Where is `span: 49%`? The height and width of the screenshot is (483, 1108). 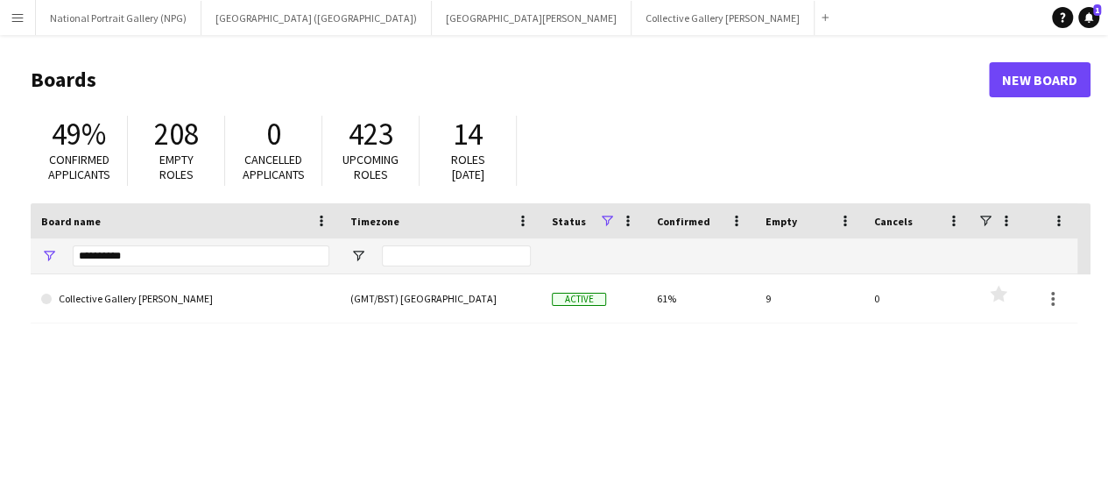 span: 49% is located at coordinates (79, 134).